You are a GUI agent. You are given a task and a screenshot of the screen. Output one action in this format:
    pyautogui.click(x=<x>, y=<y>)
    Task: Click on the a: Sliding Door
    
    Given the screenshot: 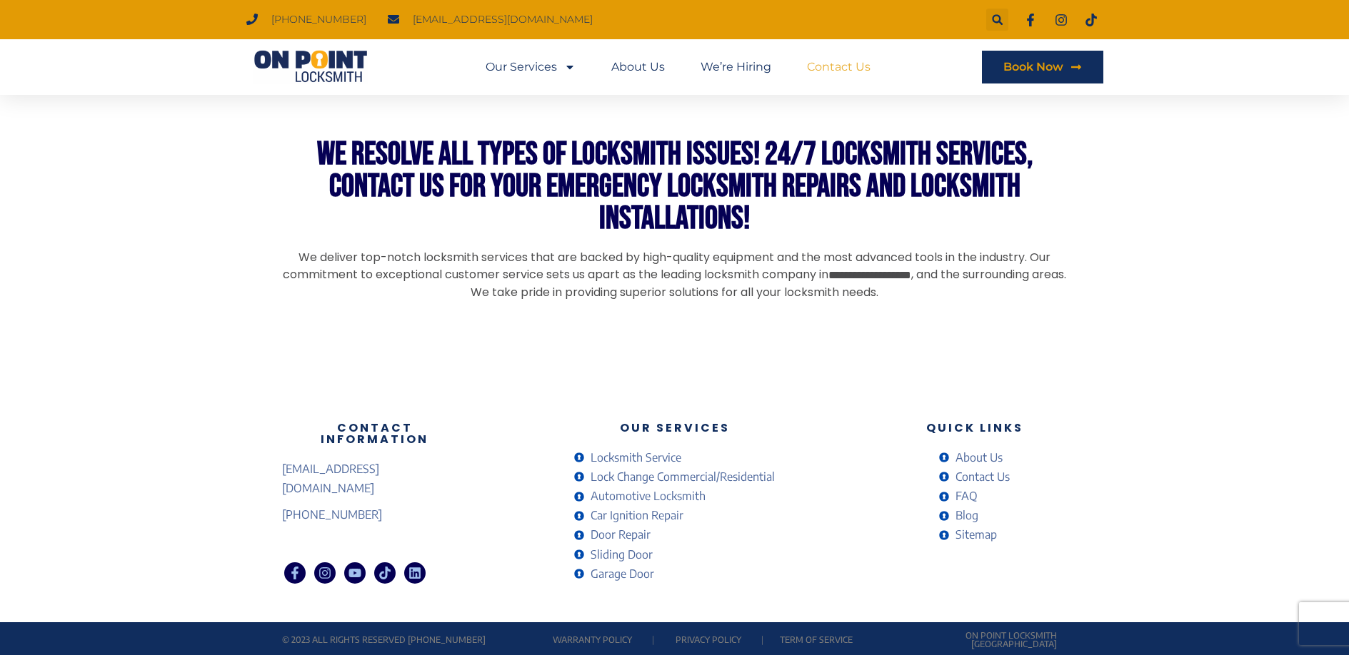 What is the action you would take?
    pyautogui.click(x=674, y=555)
    